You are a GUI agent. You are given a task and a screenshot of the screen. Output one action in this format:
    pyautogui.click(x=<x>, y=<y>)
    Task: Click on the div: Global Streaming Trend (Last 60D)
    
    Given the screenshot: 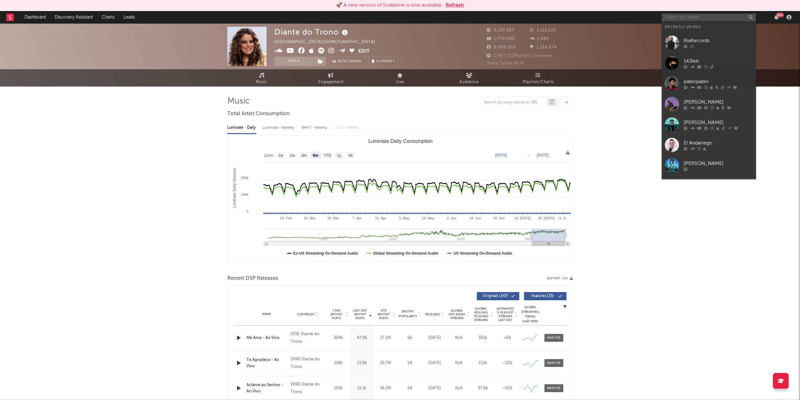 What is the action you would take?
    pyautogui.click(x=530, y=314)
    